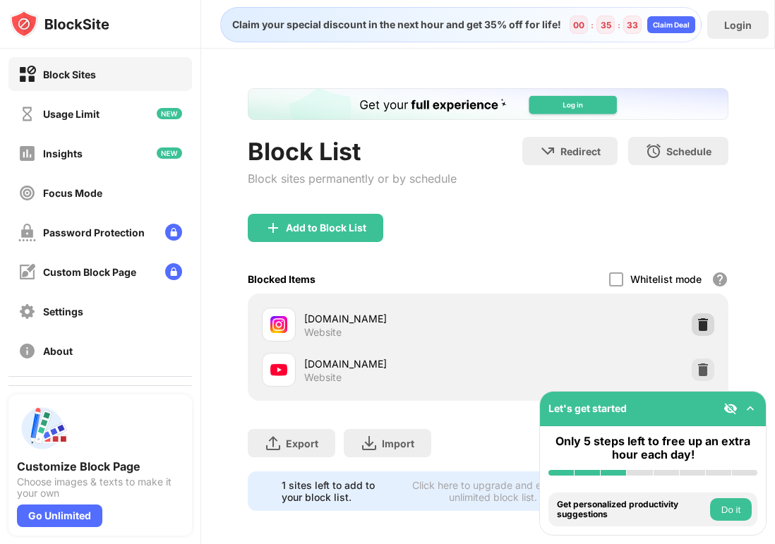  What do you see at coordinates (751, 409) in the screenshot?
I see `img: omni-setup-toggle.svg` at bounding box center [751, 409].